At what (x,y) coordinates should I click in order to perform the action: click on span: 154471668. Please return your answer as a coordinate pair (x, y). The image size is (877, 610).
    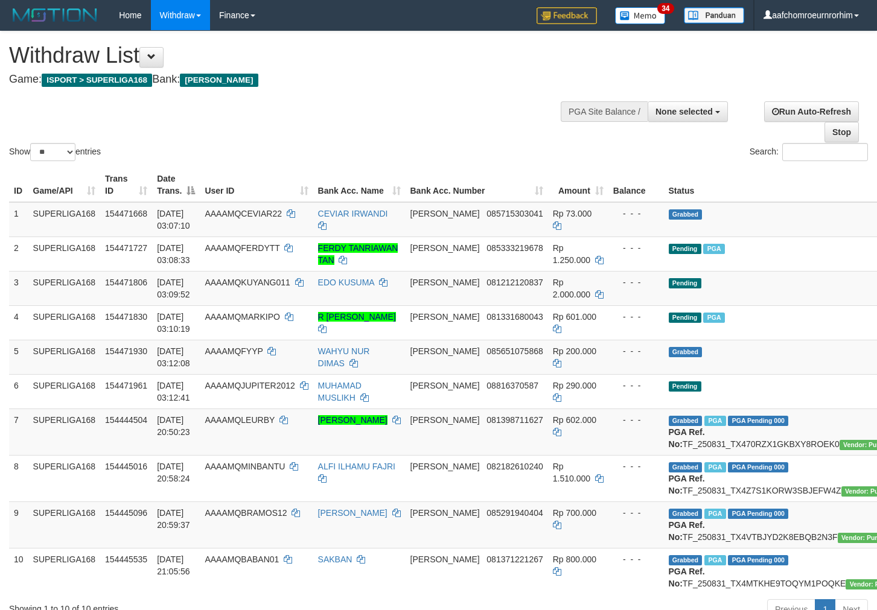
    Looking at the image, I should click on (126, 214).